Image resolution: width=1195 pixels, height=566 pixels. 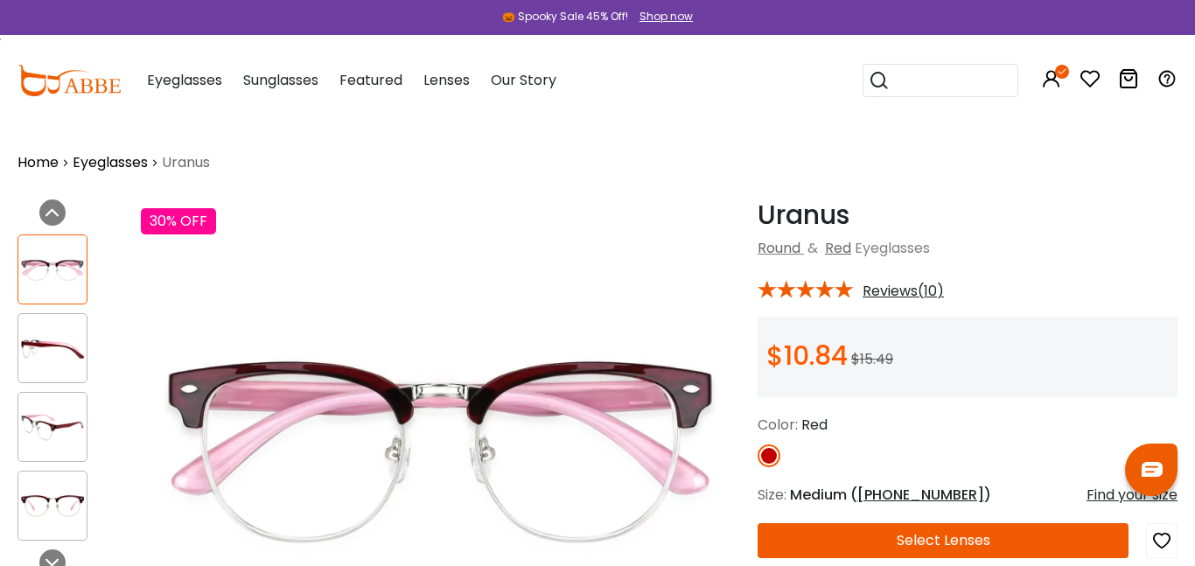 What do you see at coordinates (1152, 469) in the screenshot?
I see `img: chat` at bounding box center [1152, 469].